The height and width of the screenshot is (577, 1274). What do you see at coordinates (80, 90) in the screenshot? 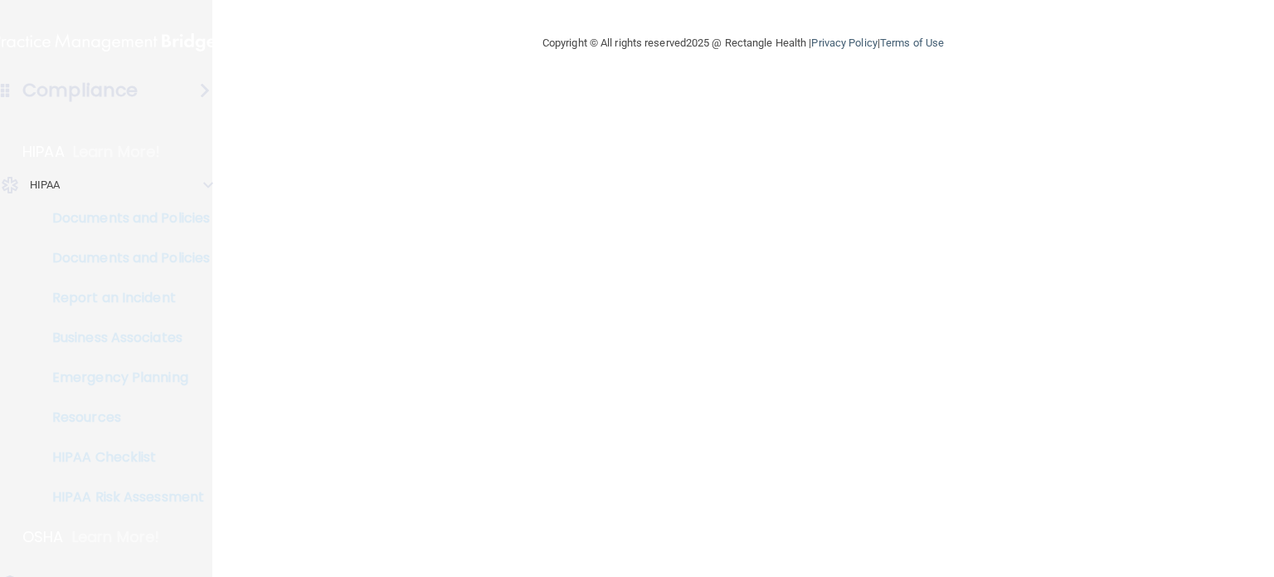
I see `h4: Compliance` at bounding box center [80, 90].